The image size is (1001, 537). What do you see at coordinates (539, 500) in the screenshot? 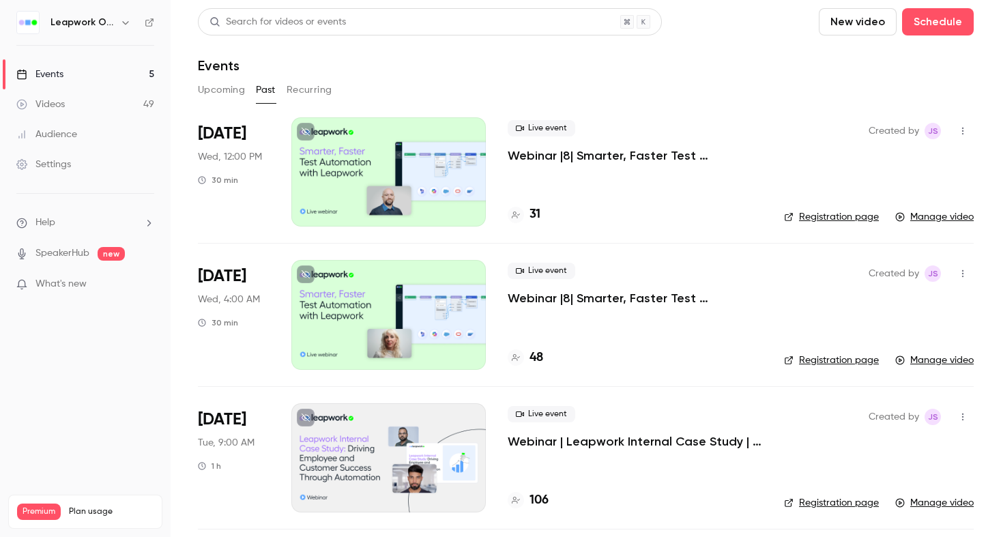
I see `h4: 106` at bounding box center [539, 500].